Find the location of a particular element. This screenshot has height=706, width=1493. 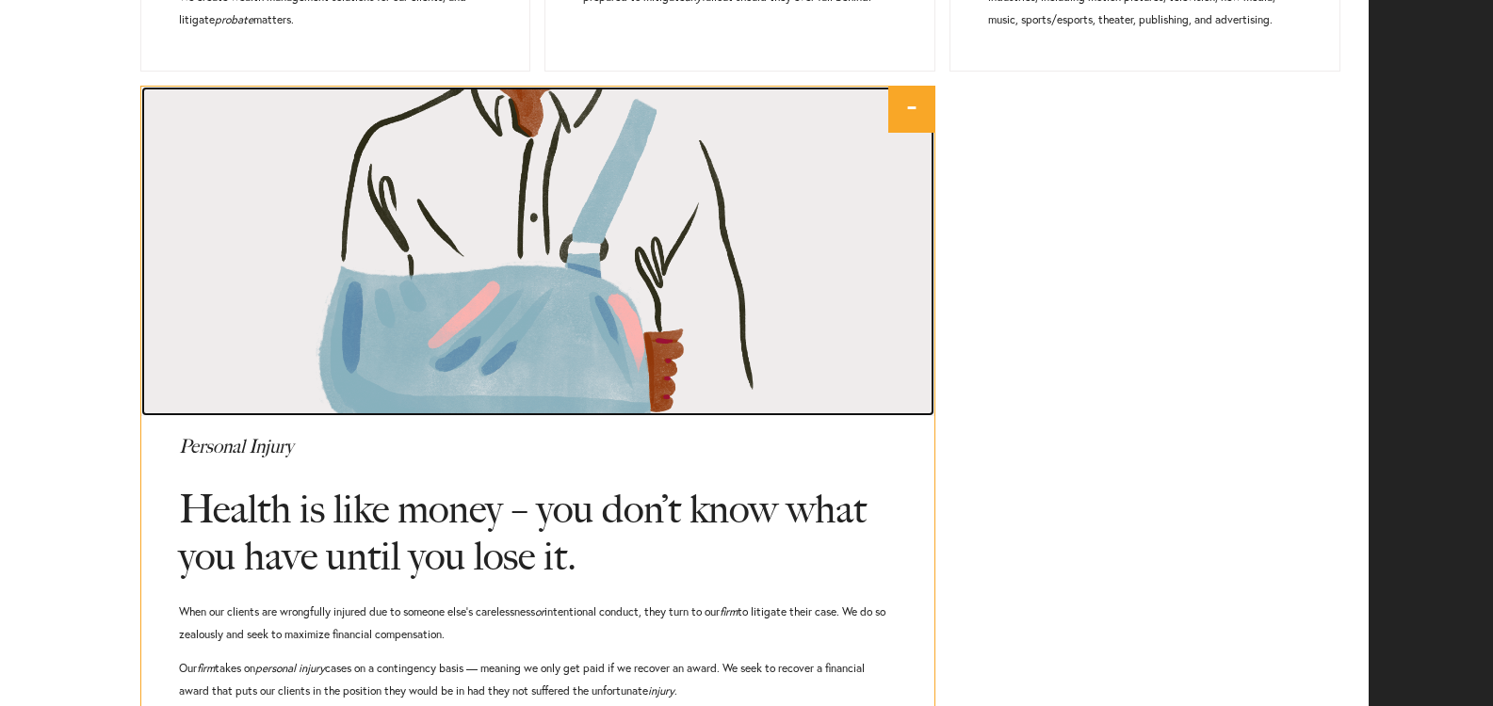

p: Our takes on cases on a contingency basis — meaning we only get paid if we recover an award. We s... is located at coordinates (538, 680).